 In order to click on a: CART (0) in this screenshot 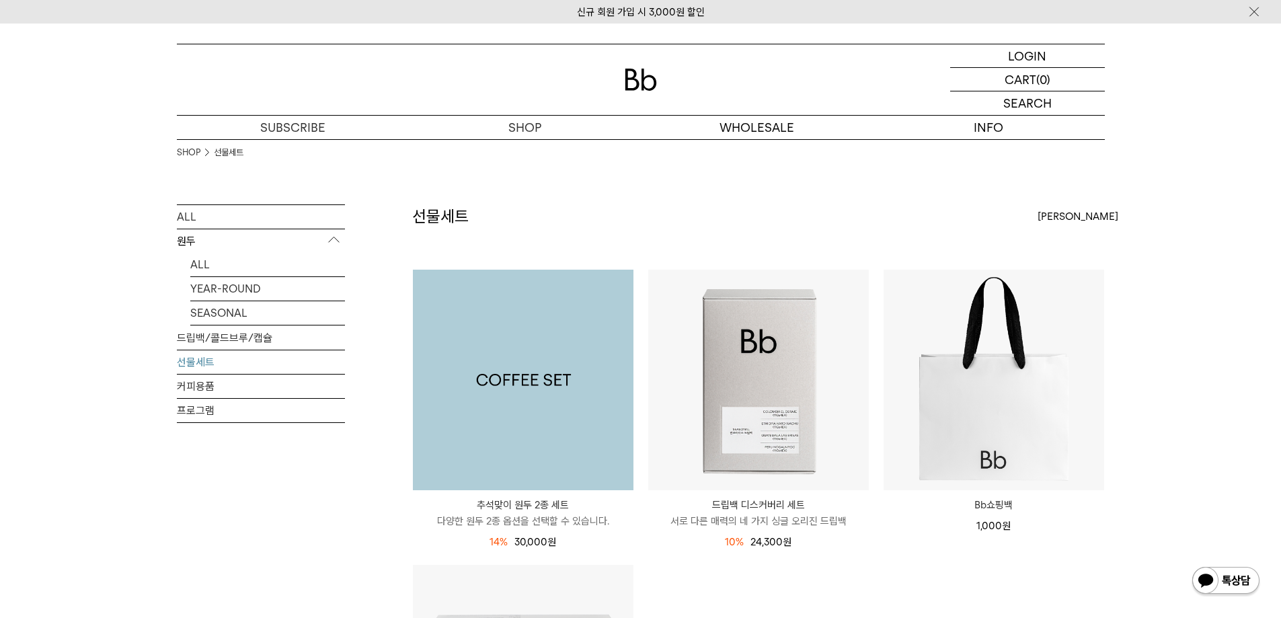, I will do `click(1028, 79)`.